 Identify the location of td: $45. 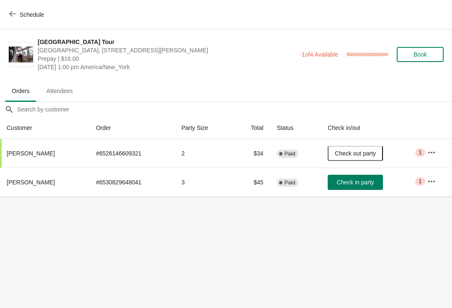
(251, 182).